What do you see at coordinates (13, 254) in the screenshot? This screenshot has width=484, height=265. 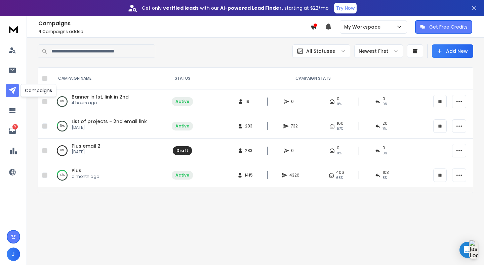 I see `button: J` at bounding box center [13, 254].